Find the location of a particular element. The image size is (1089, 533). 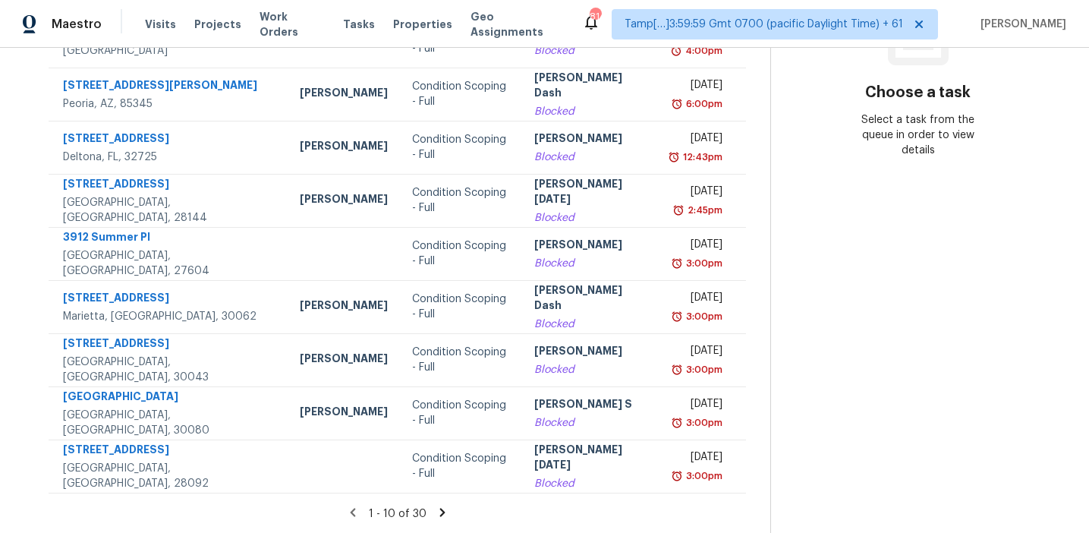

span: Tasks is located at coordinates (359, 24).